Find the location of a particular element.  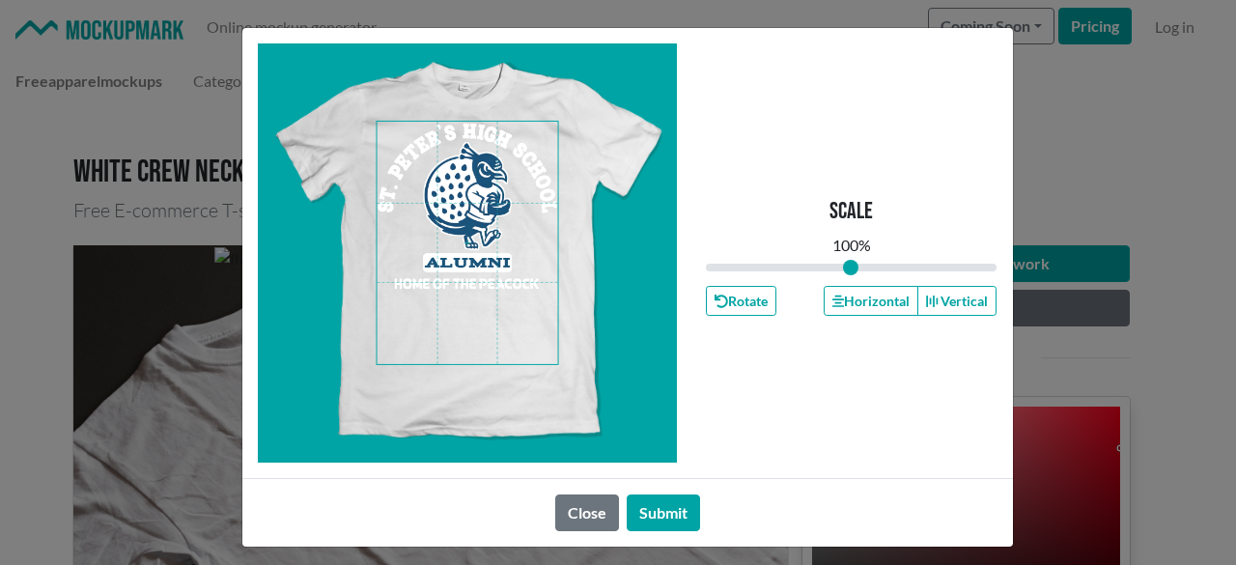

button: Rotate is located at coordinates (741, 300).